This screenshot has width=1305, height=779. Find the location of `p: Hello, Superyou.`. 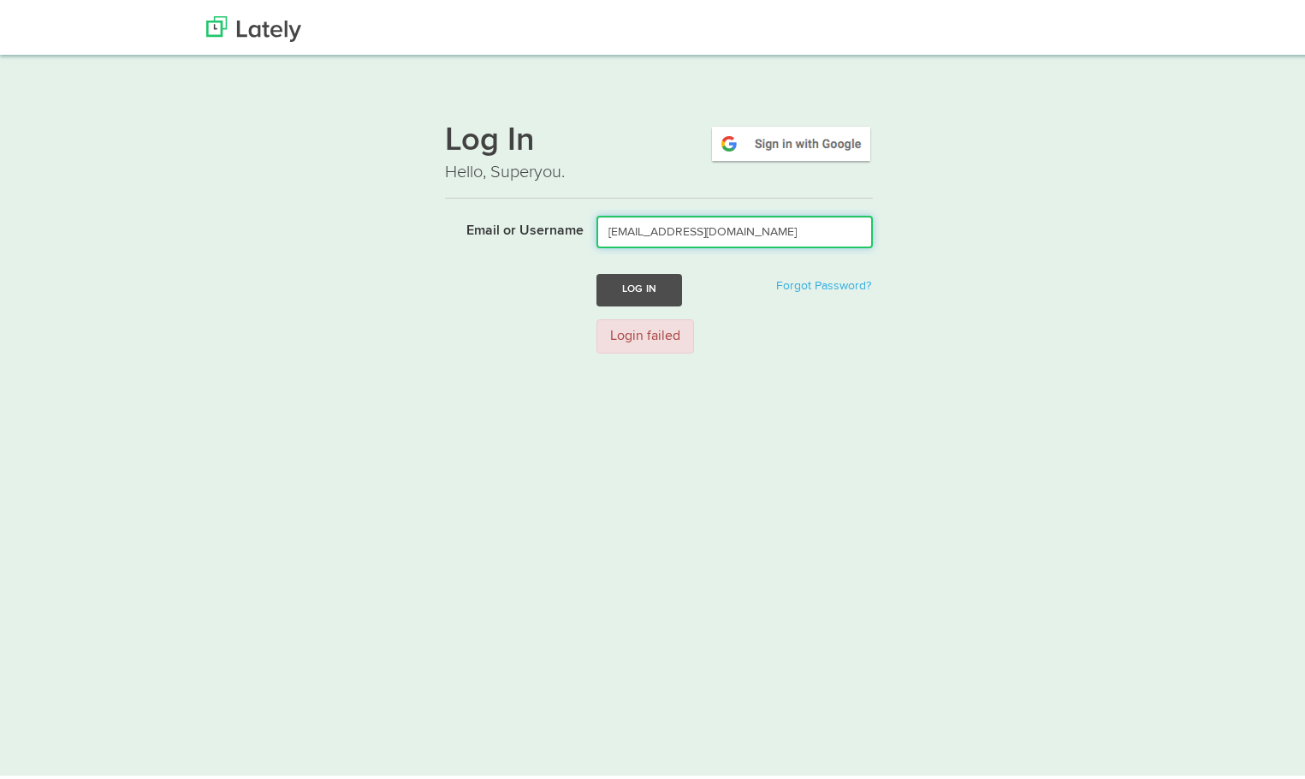

p: Hello, Superyou. is located at coordinates (659, 169).